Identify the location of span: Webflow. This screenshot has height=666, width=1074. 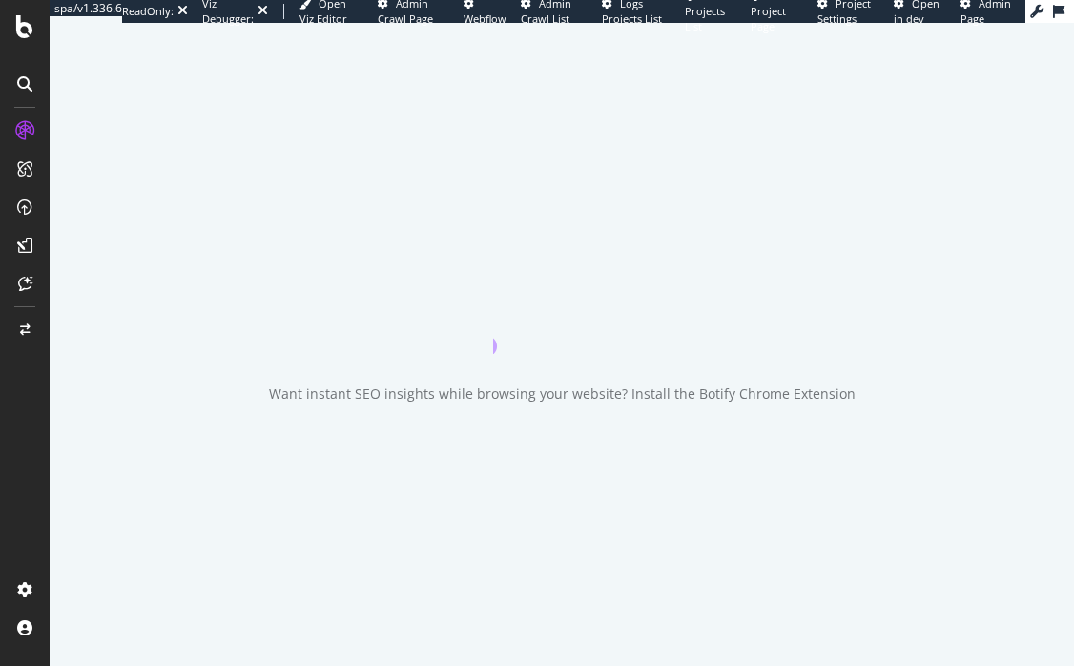
(485, 18).